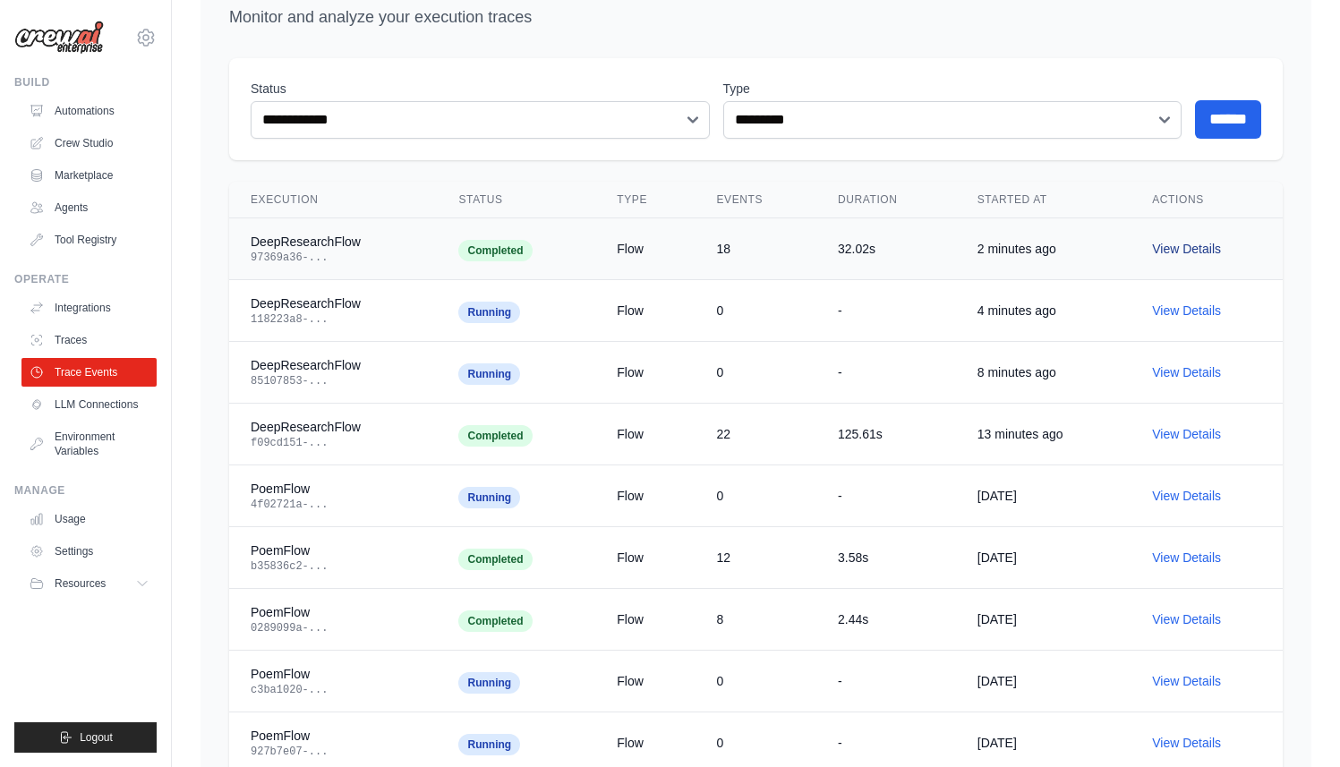 This screenshot has width=1340, height=767. What do you see at coordinates (645, 200) in the screenshot?
I see `th: Type` at bounding box center [645, 200].